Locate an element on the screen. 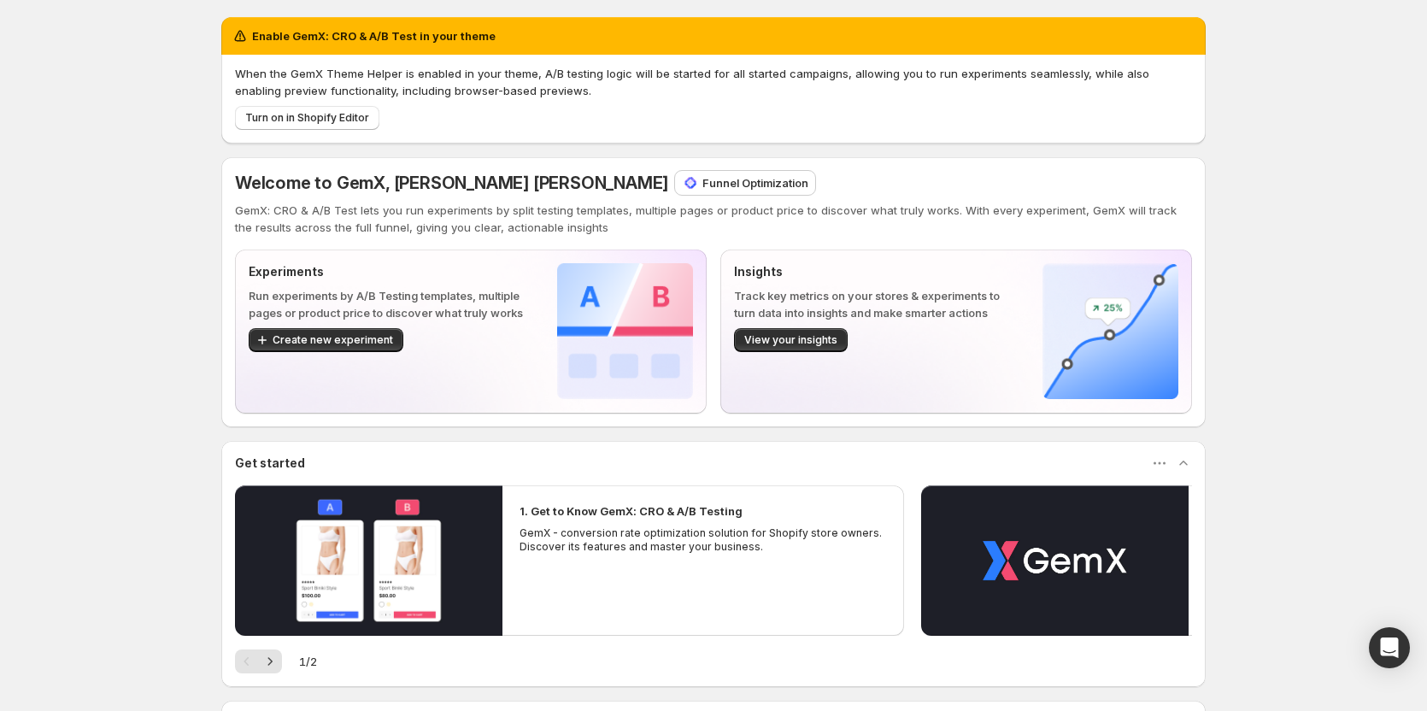 This screenshot has width=1427, height=711. h3: Get started is located at coordinates (270, 463).